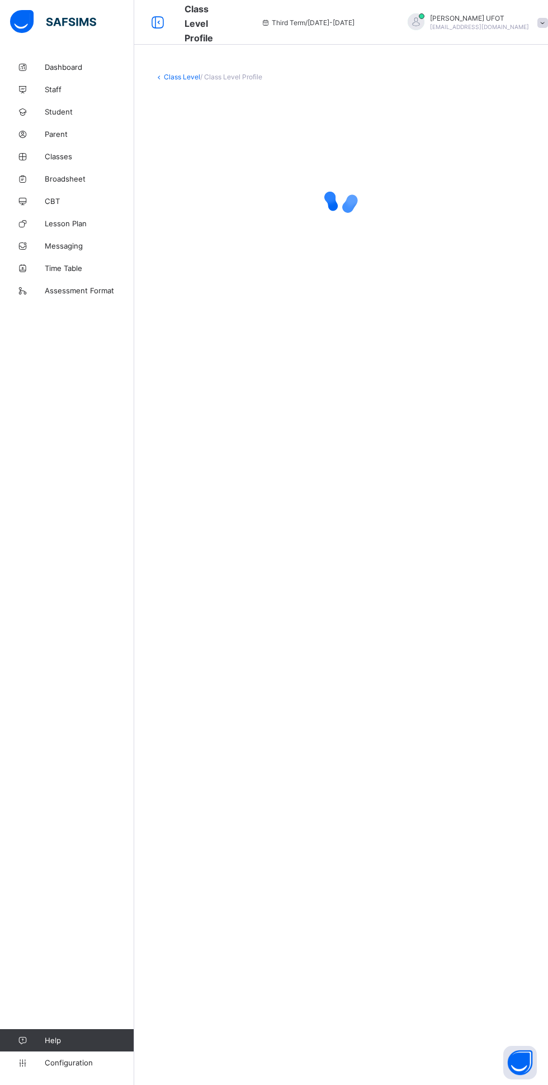 This screenshot has width=548, height=1085. I want to click on span: Classes, so click(89, 157).